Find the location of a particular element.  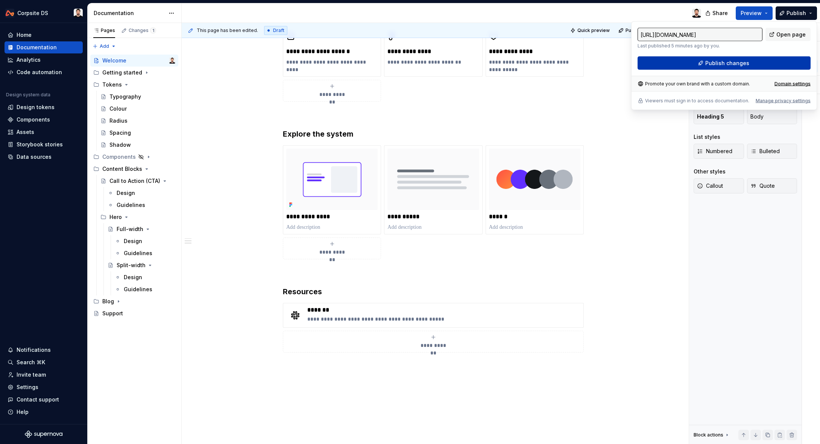

a: Code automation is located at coordinates (44, 72).